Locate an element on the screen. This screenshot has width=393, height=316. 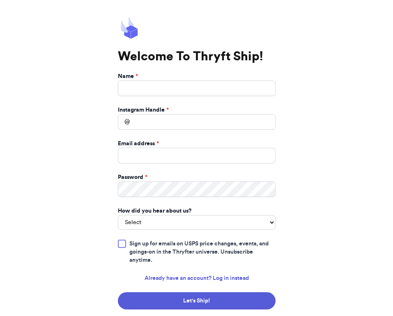
label: Instagram Handle is located at coordinates (143, 110).